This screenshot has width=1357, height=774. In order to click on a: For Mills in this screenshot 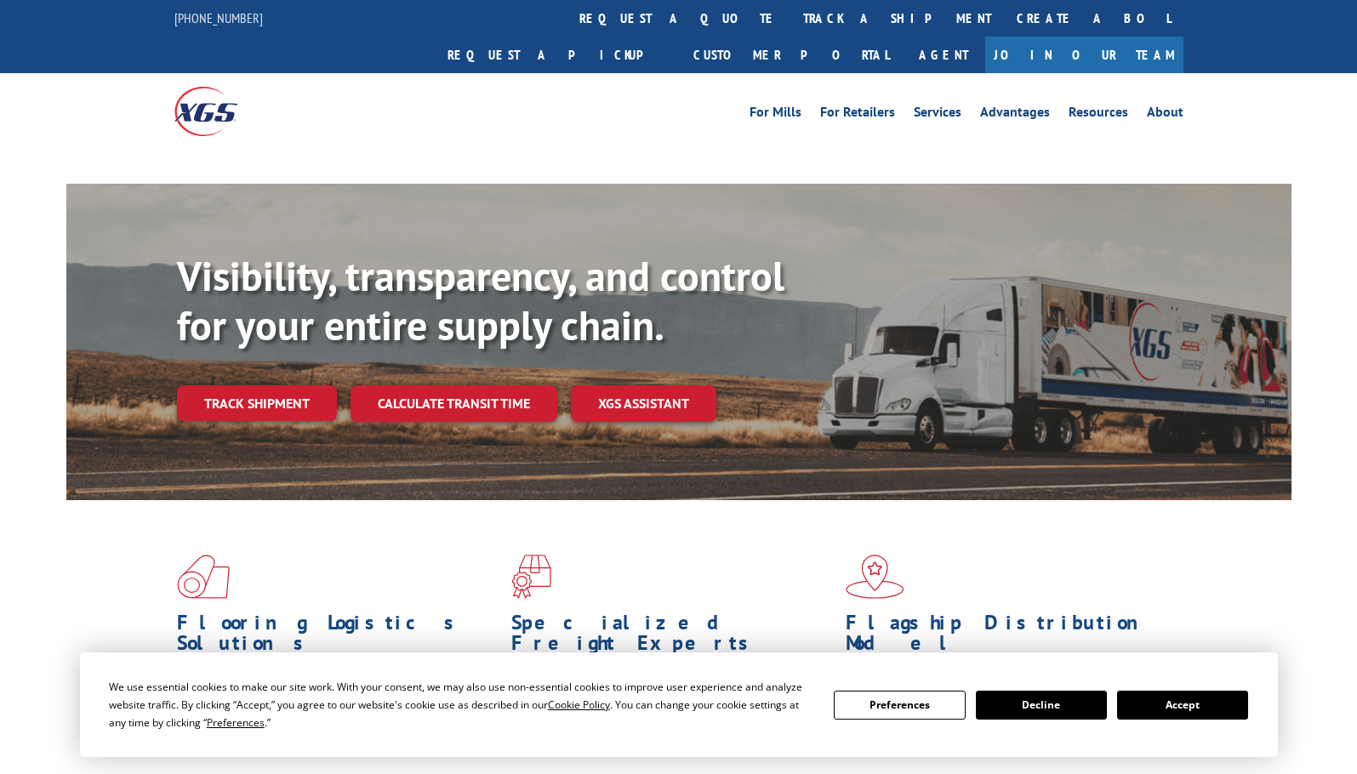, I will do `click(775, 115)`.